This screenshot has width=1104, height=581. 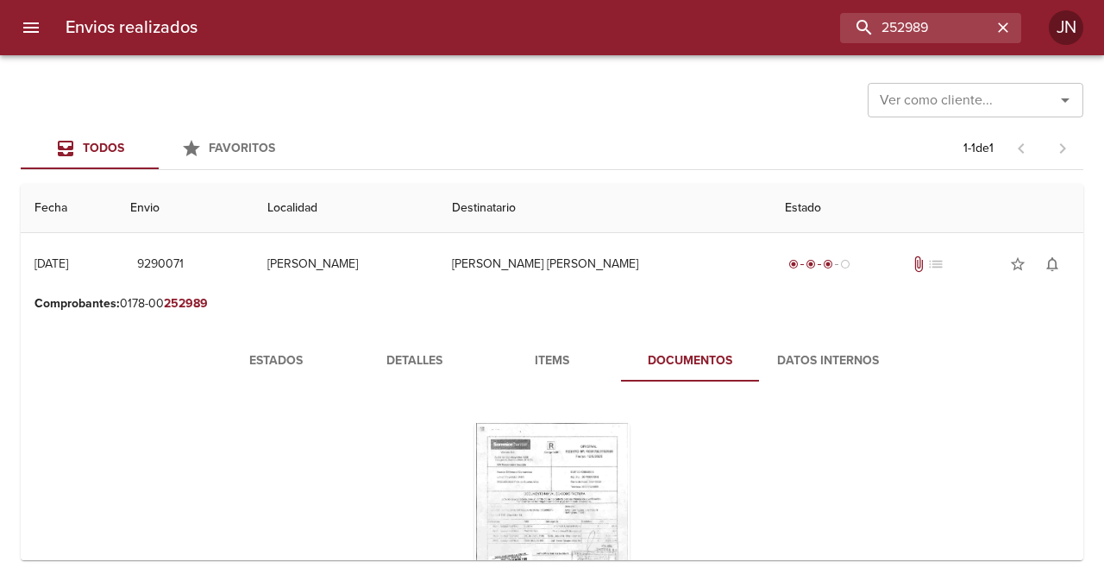 What do you see at coordinates (552, 361) in the screenshot?
I see `div: Tabs detalle de guia` at bounding box center [552, 361].